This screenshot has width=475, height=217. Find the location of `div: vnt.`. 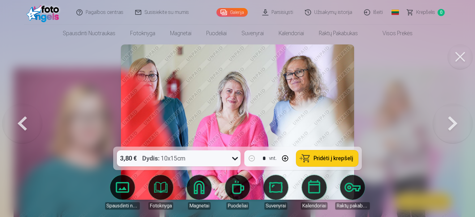

div: vnt. is located at coordinates (273, 159).